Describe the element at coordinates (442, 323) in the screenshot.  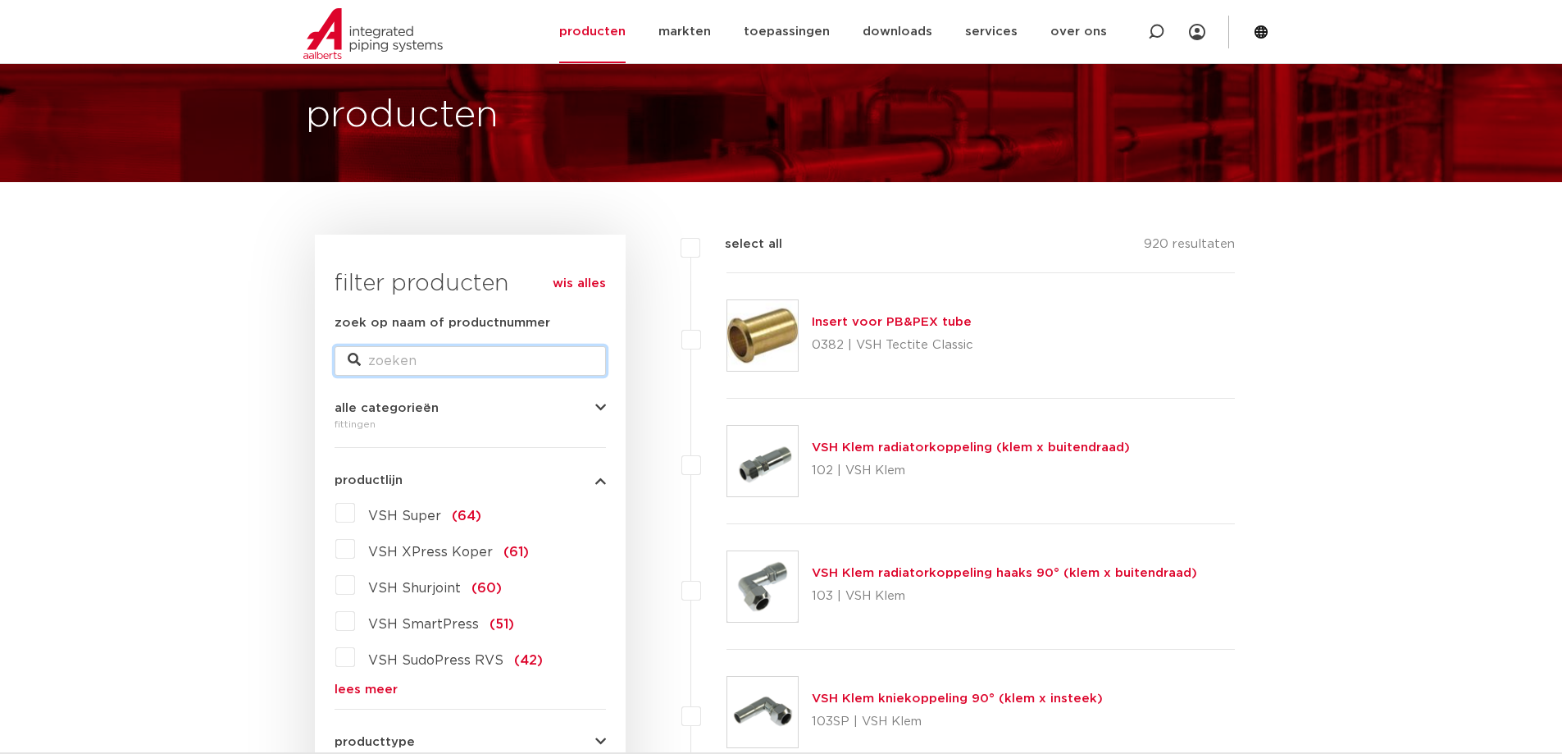
I see `label: zoek op naam of productnummer` at that location.